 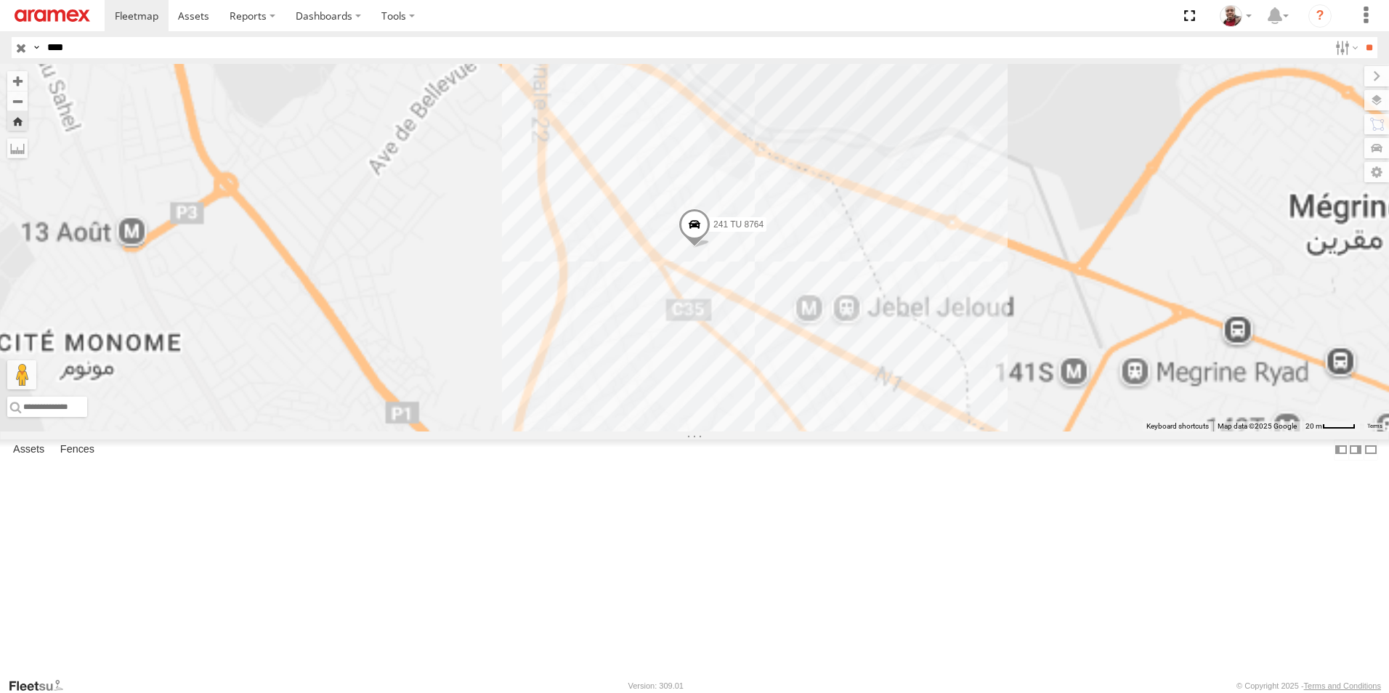 What do you see at coordinates (17, 121) in the screenshot?
I see `button: Zoom Home` at bounding box center [17, 121].